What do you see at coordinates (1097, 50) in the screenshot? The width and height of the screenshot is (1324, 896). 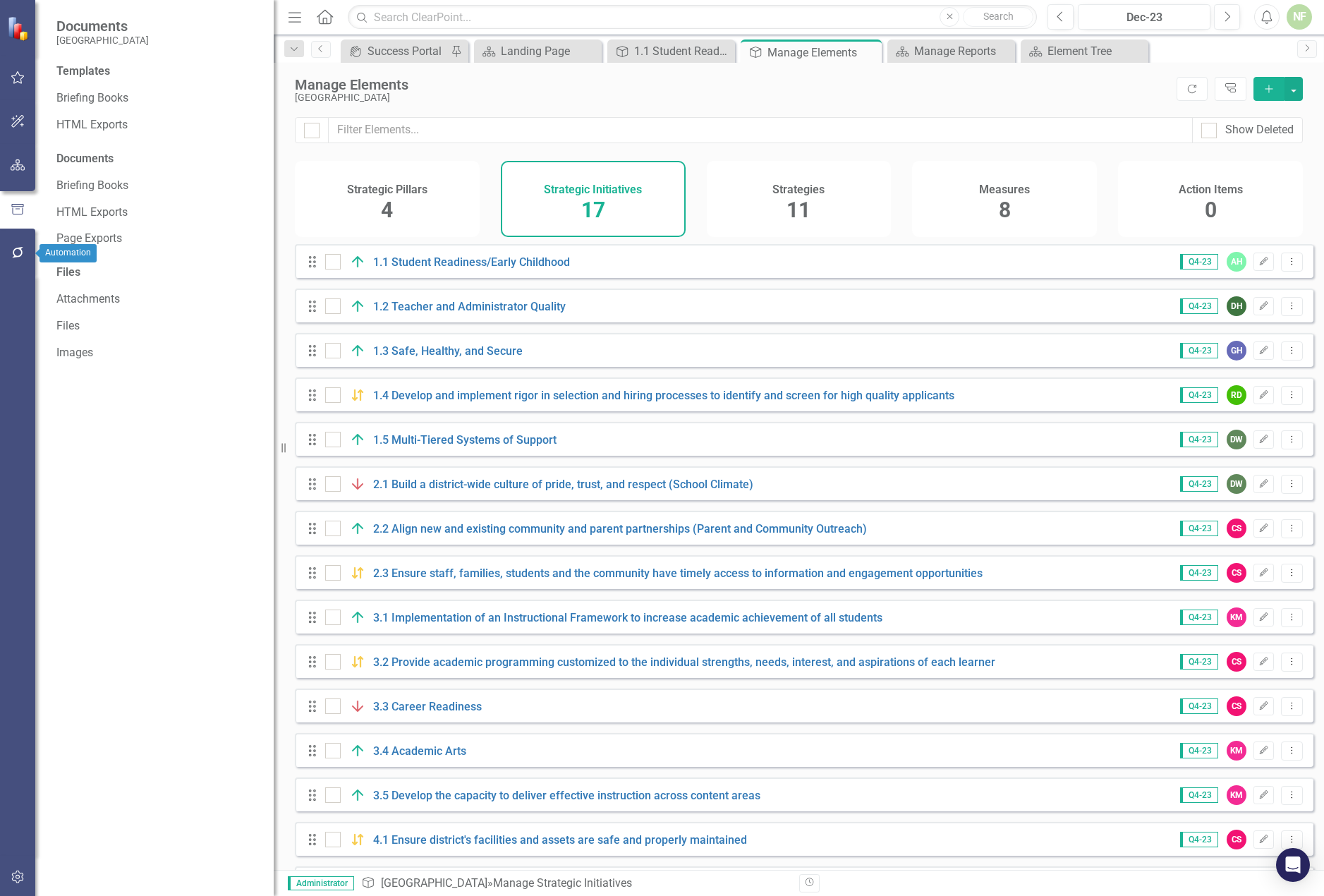 I see `div: Element Tree` at bounding box center [1097, 50].